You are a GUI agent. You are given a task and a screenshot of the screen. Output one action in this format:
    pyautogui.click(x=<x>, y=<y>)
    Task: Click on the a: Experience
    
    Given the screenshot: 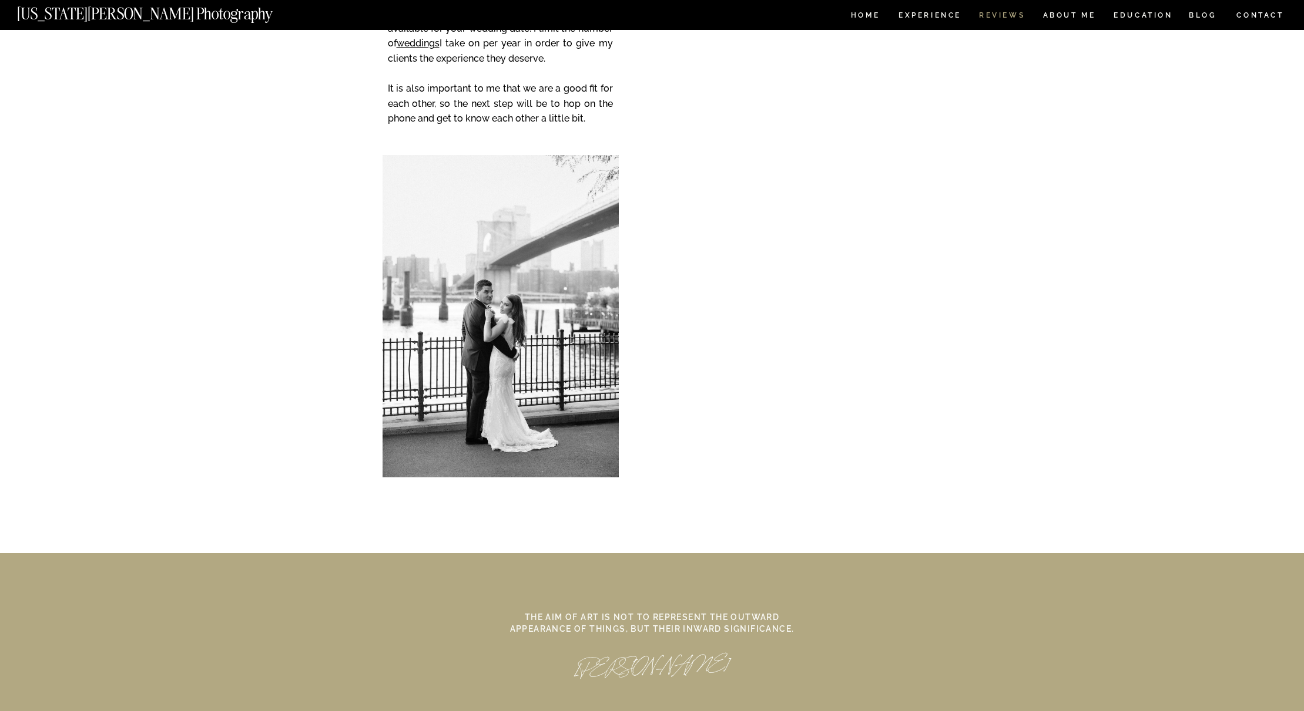 What is the action you would take?
    pyautogui.click(x=929, y=16)
    